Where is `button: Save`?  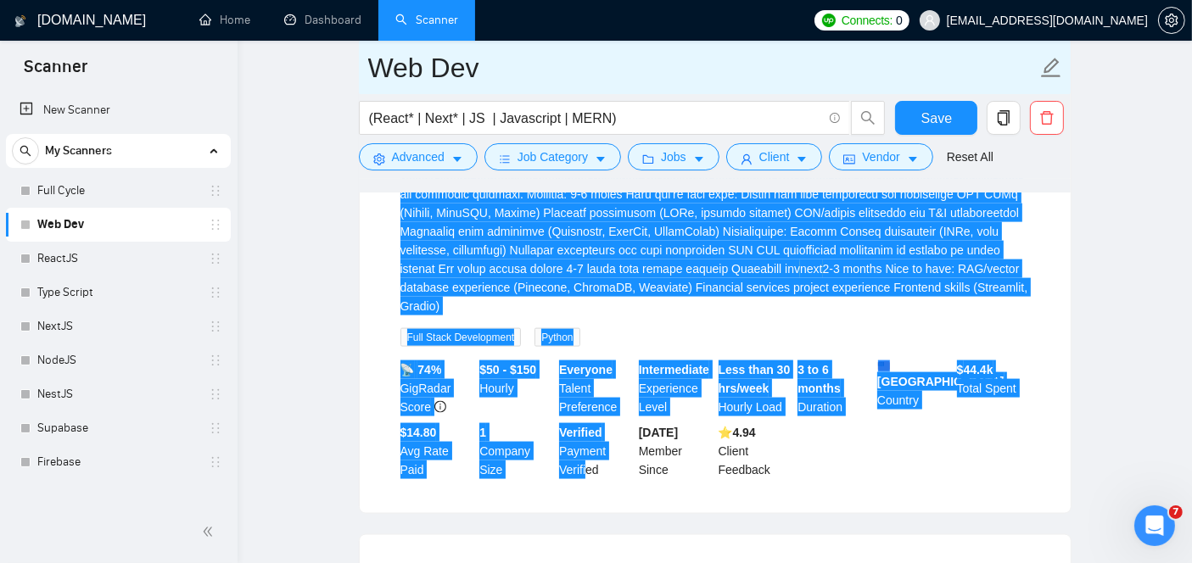
button: Save is located at coordinates (936, 118).